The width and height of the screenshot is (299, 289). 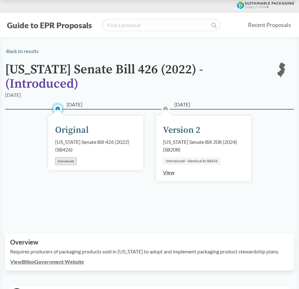 I want to click on div: Version 2, so click(x=182, y=130).